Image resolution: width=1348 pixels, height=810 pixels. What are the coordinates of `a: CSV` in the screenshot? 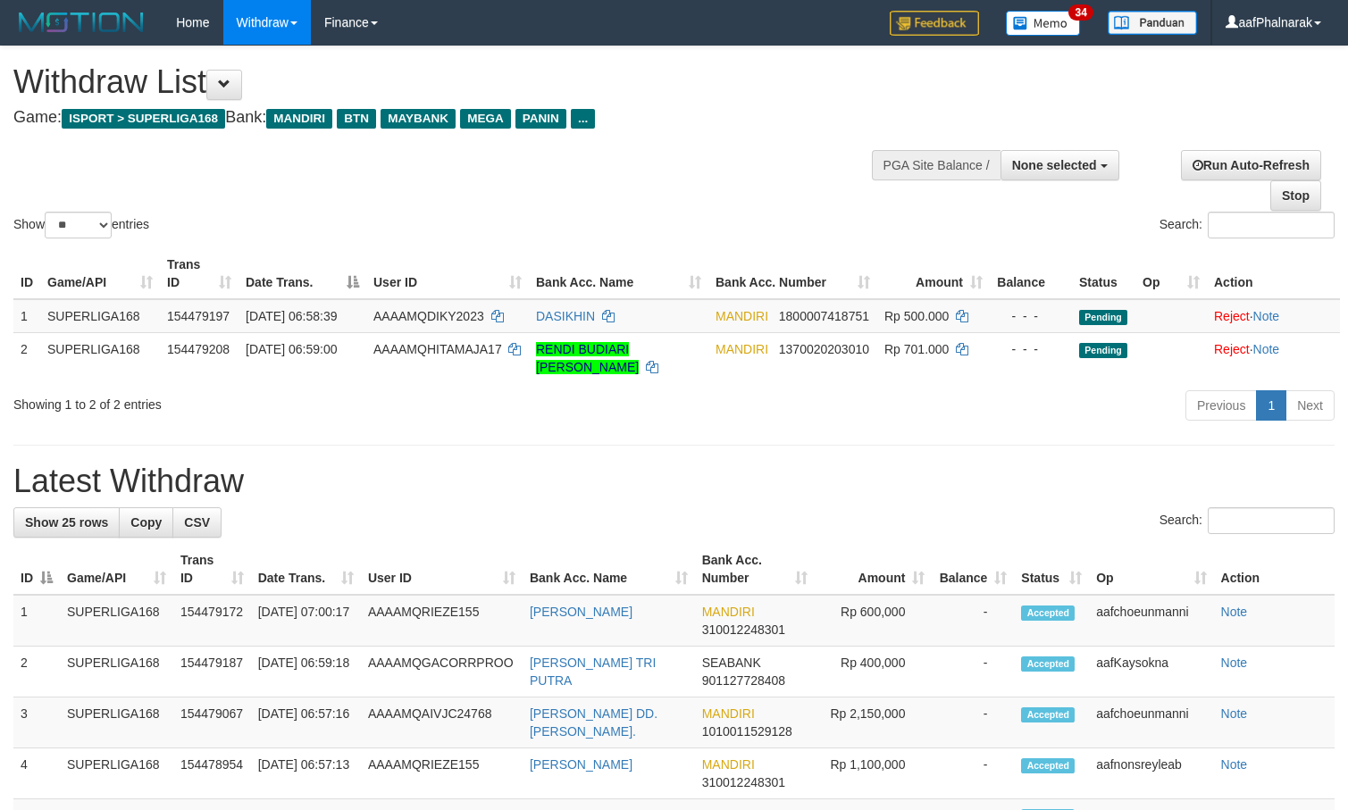 It's located at (197, 523).